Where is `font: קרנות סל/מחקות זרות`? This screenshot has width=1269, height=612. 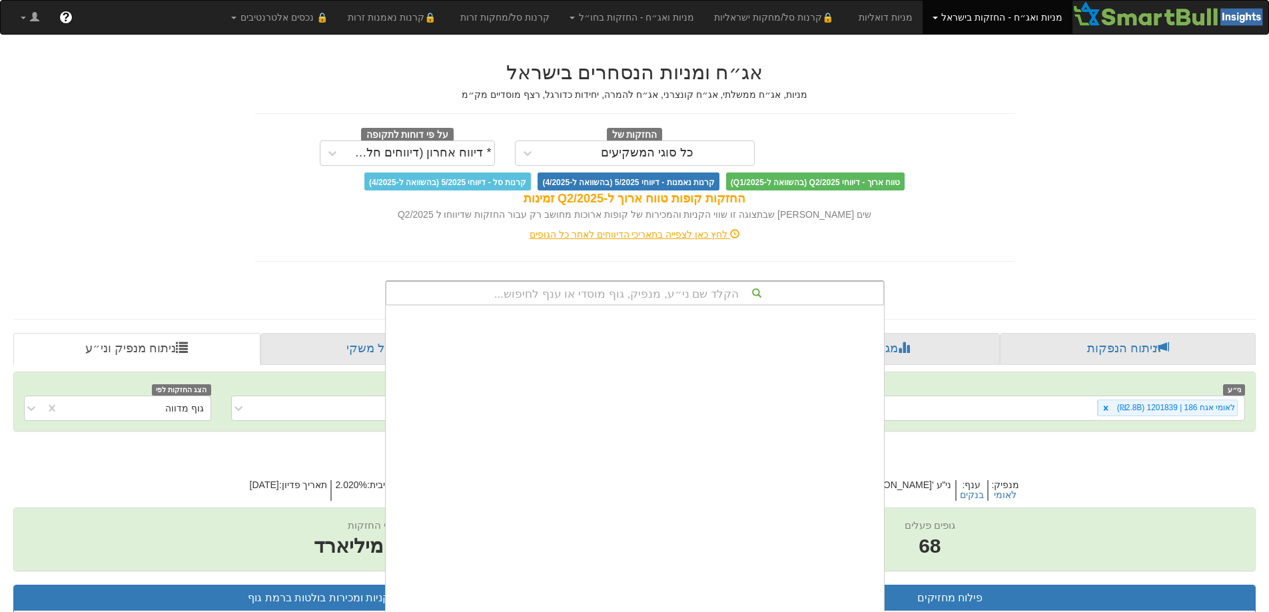 font: קרנות סל/מחקות זרות is located at coordinates (505, 17).